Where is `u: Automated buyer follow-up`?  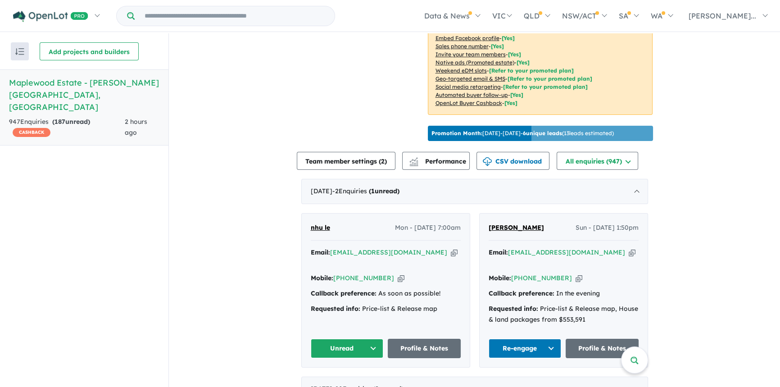
u: Automated buyer follow-up is located at coordinates (472, 95).